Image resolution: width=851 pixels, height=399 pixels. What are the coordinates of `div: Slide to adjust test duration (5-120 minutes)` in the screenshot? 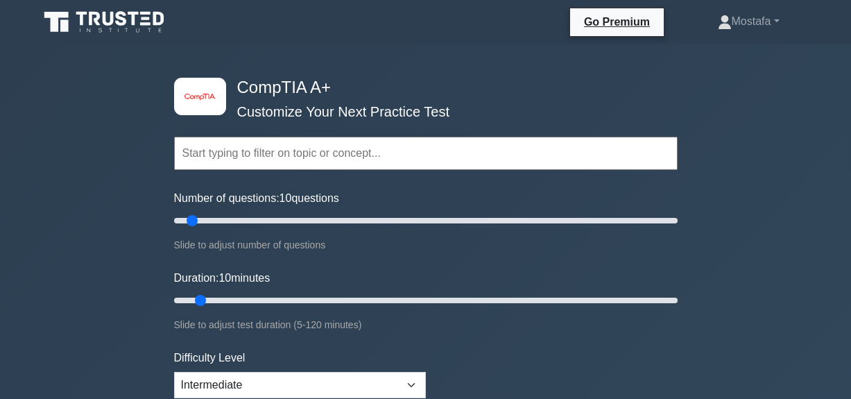 It's located at (426, 324).